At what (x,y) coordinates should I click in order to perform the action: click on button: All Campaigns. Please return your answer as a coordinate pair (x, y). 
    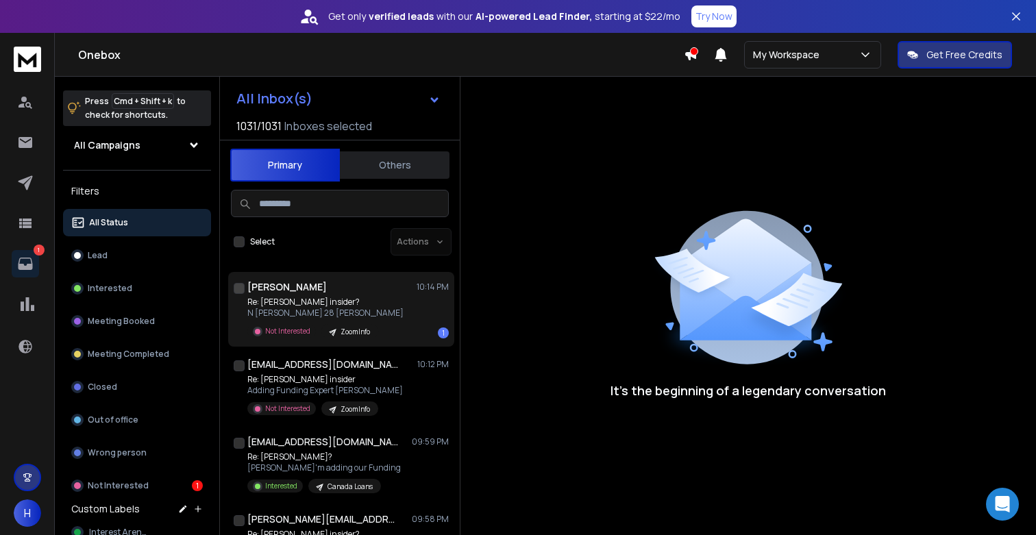
    Looking at the image, I should click on (137, 145).